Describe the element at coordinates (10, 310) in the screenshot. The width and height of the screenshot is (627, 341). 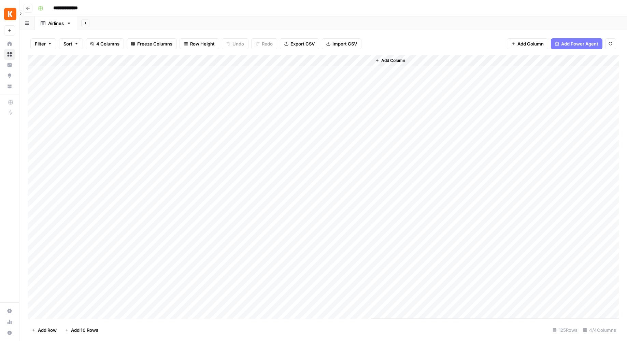
I see `a: Settings` at that location.